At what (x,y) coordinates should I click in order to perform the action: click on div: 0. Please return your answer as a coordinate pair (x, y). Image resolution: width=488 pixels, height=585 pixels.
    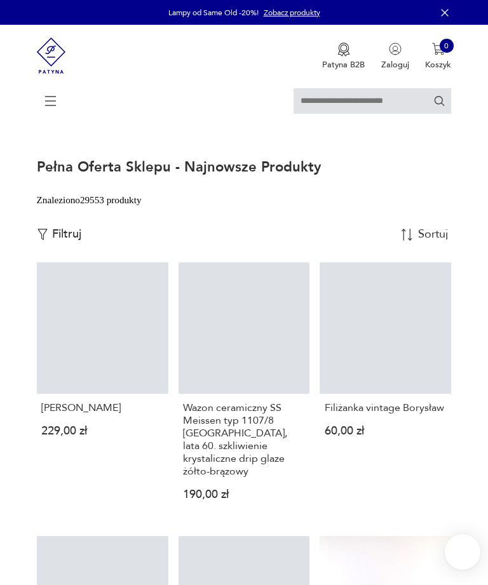
    Looking at the image, I should click on (446, 46).